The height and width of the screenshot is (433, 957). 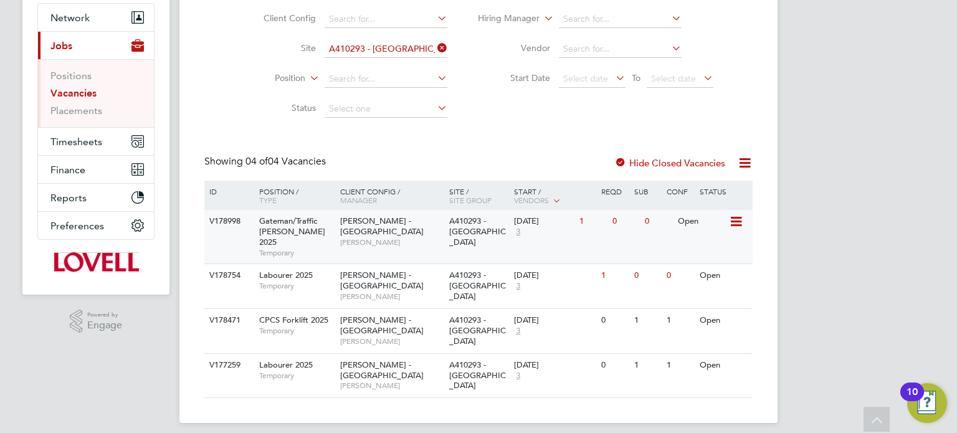 What do you see at coordinates (95, 262) in the screenshot?
I see `img: lovell-logo-retina.png` at bounding box center [95, 262].